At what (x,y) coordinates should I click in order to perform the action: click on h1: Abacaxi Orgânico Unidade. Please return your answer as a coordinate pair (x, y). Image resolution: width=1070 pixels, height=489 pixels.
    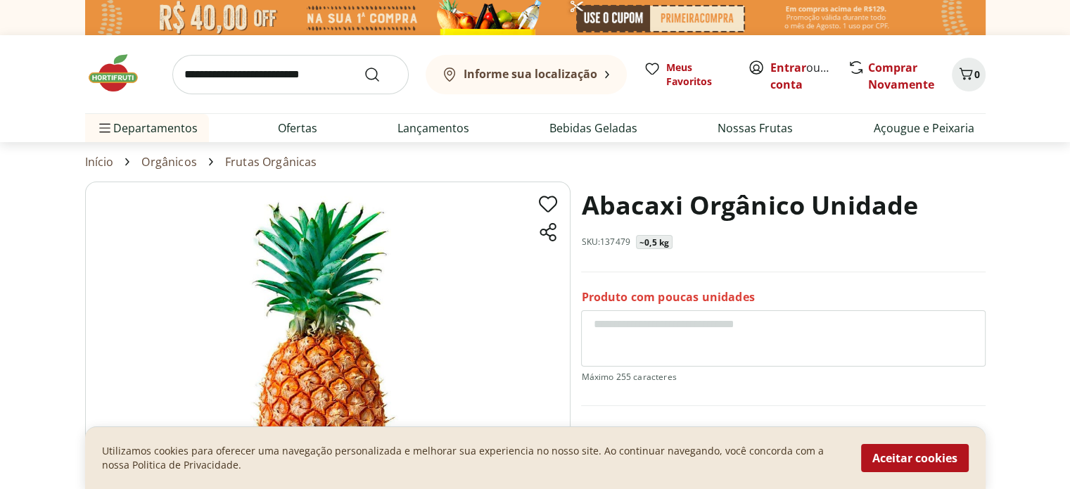
    Looking at the image, I should click on (749, 205).